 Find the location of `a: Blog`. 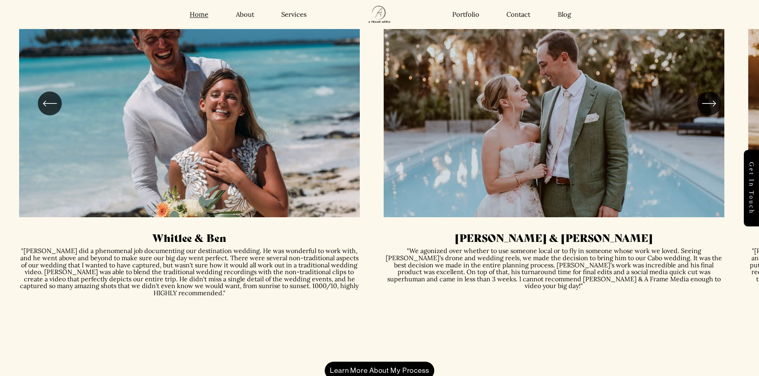

a: Blog is located at coordinates (564, 14).